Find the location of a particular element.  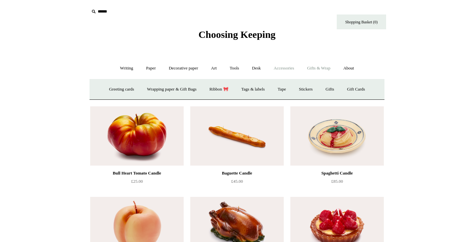

a: Decorative paper is located at coordinates (183, 68).